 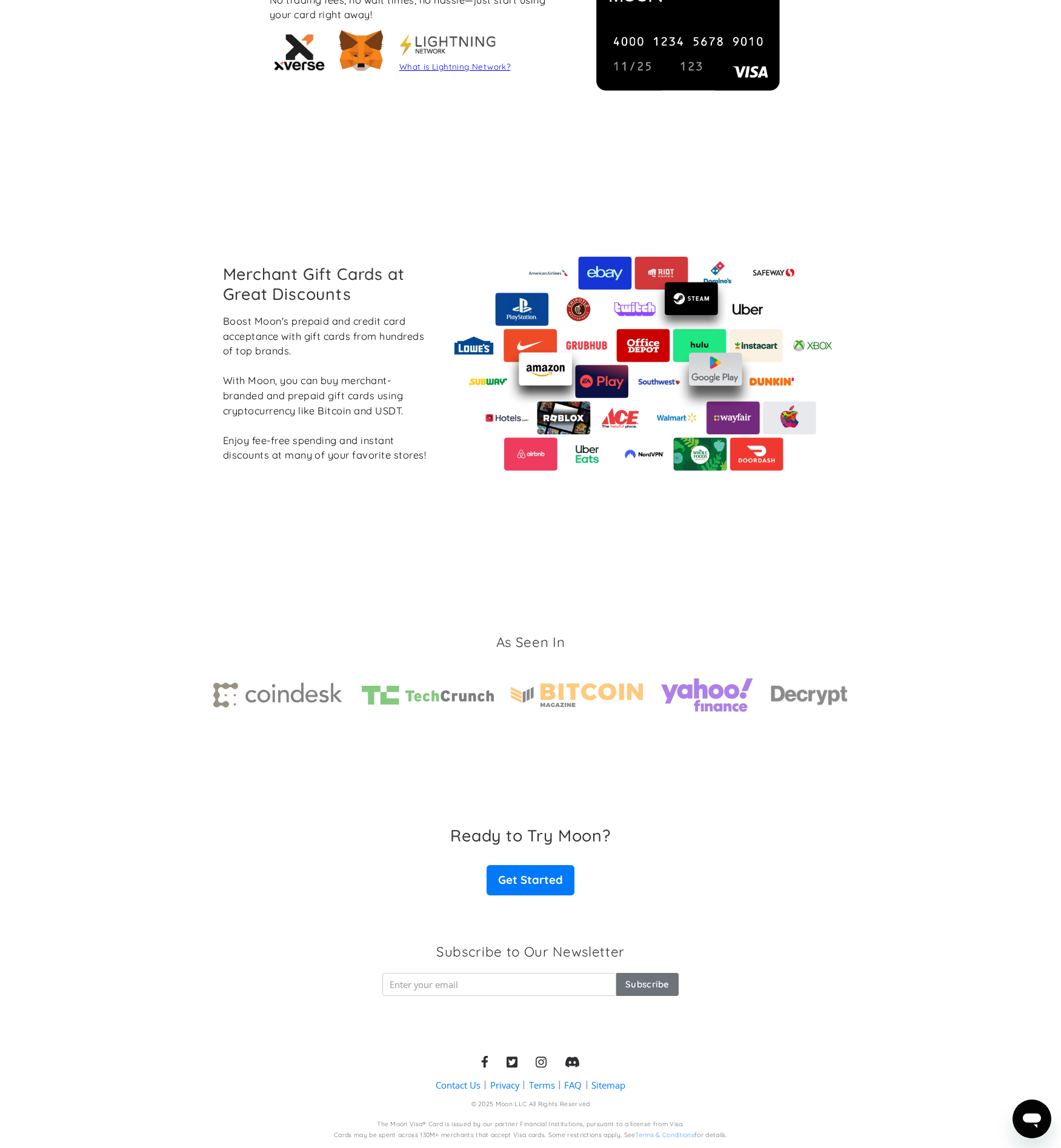 I want to click on a: FAQ, so click(x=573, y=1085).